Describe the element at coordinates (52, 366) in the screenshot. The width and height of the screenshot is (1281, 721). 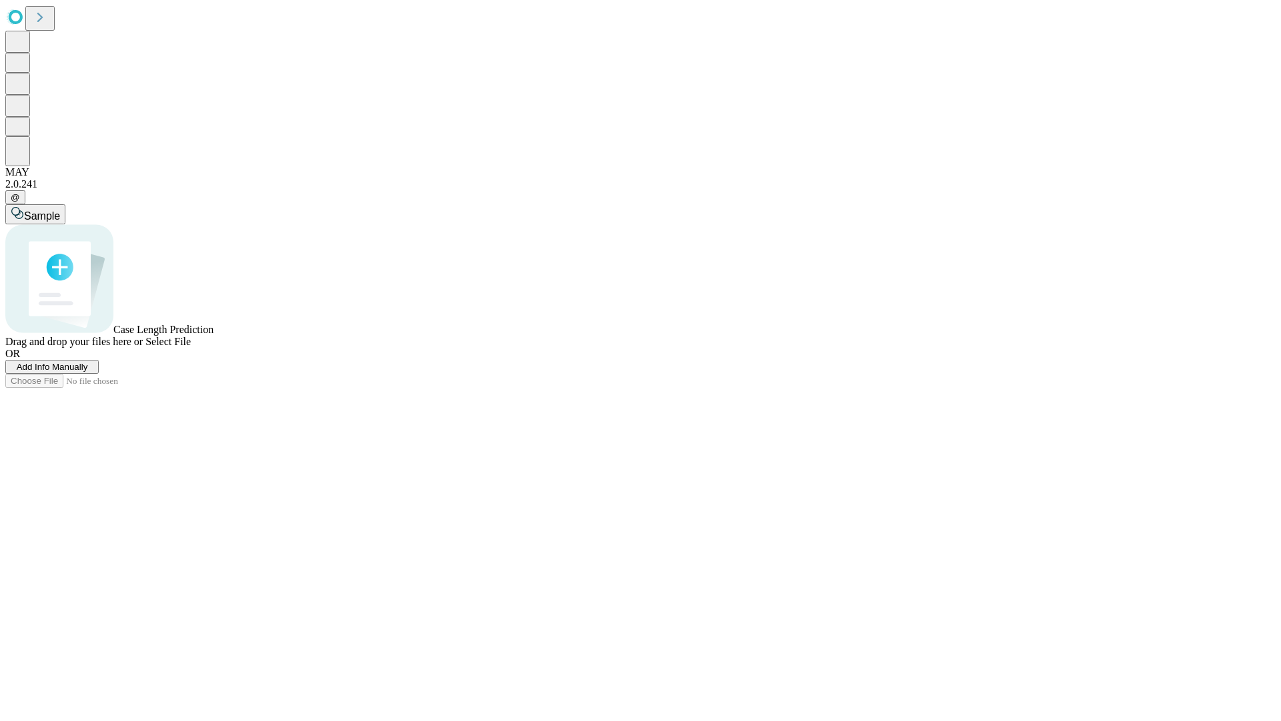
I see `button: Add Info Manually` at that location.